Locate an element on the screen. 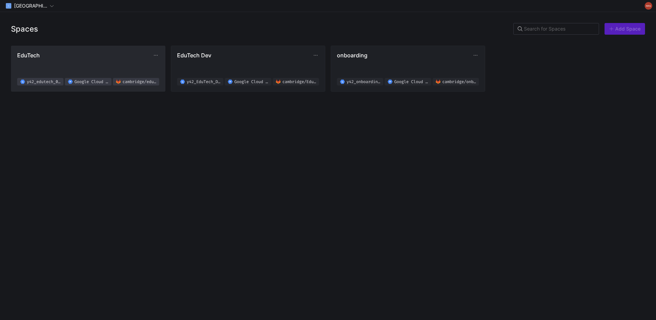 This screenshot has width=656, height=320. button: RRS is located at coordinates (649, 6).